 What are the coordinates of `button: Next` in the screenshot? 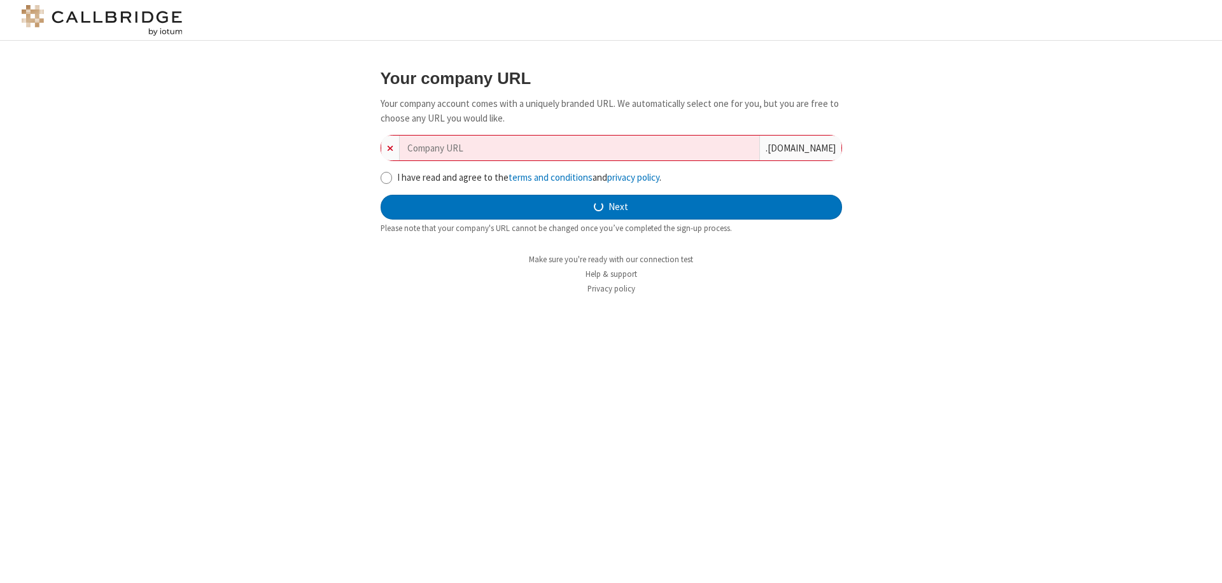 It's located at (611, 208).